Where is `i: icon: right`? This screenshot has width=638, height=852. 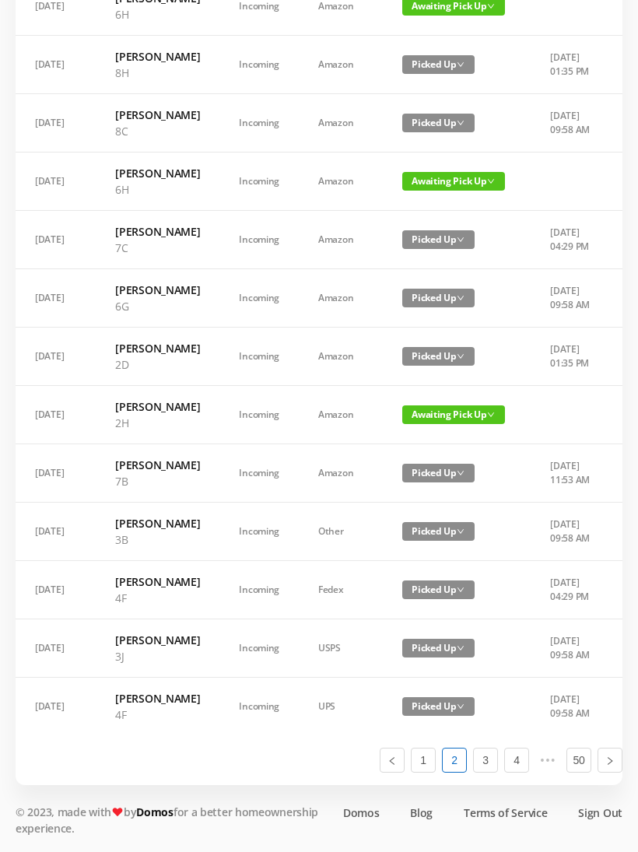
i: icon: right is located at coordinates (610, 761).